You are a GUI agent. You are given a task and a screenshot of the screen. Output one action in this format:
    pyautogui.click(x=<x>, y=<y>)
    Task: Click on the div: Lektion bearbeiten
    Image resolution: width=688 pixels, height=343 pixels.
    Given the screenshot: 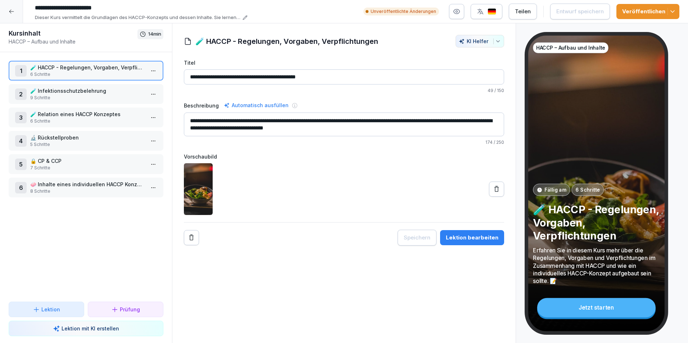 What is the action you would take?
    pyautogui.click(x=472, y=238)
    